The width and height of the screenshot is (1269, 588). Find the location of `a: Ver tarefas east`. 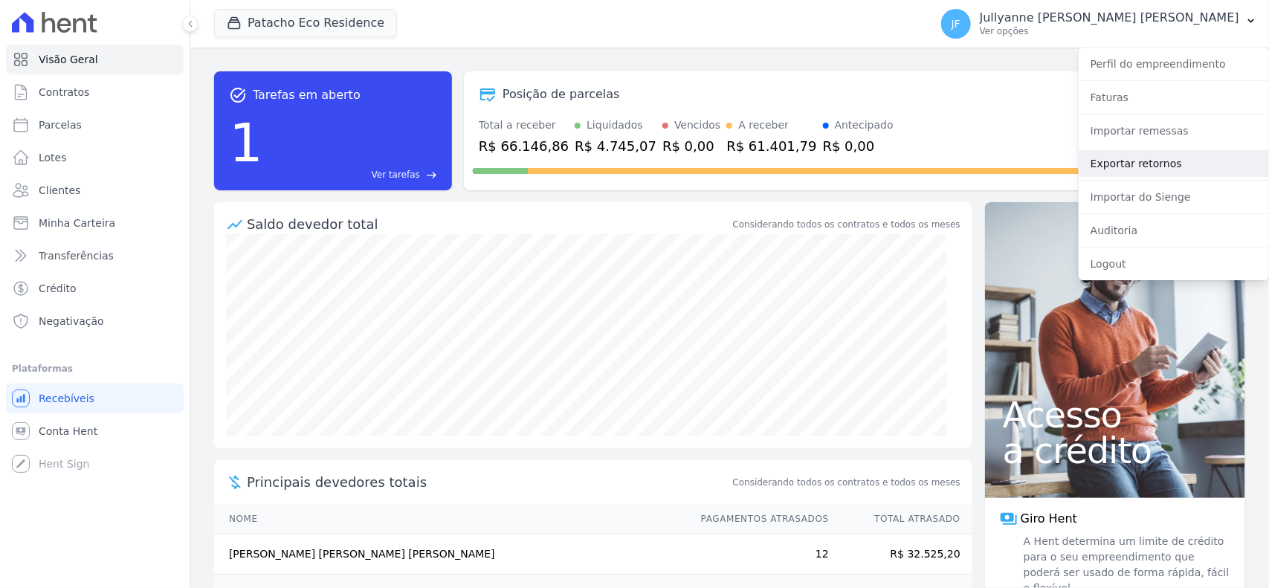

a: Ver tarefas east is located at coordinates (353, 175).